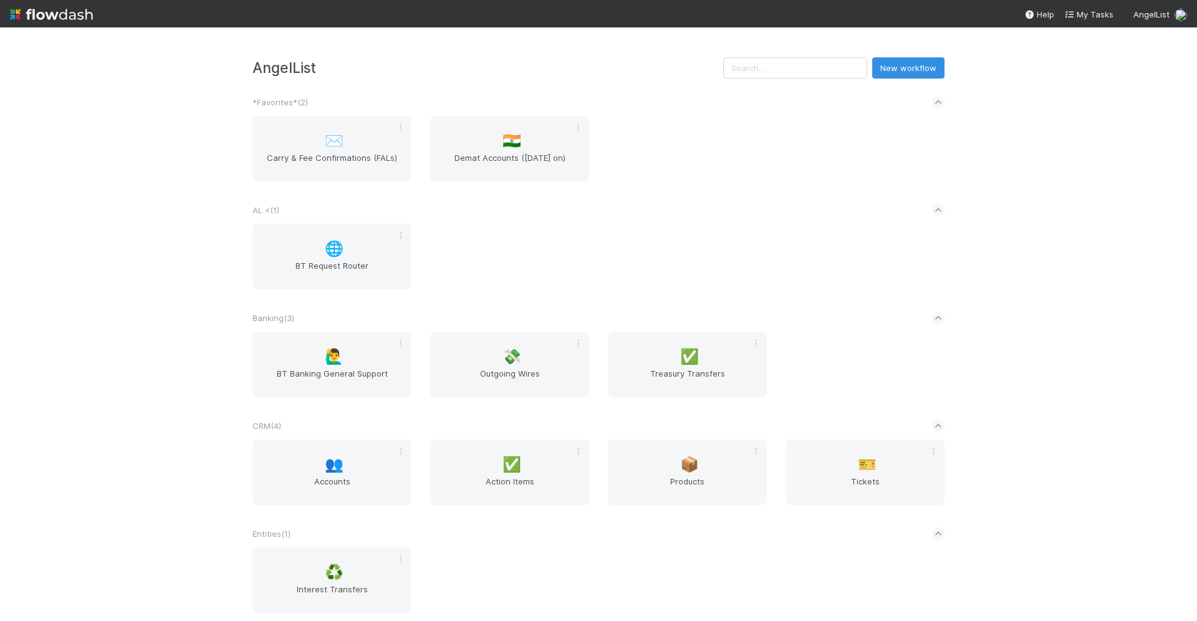 This screenshot has width=1197, height=621. I want to click on span: Products, so click(687, 488).